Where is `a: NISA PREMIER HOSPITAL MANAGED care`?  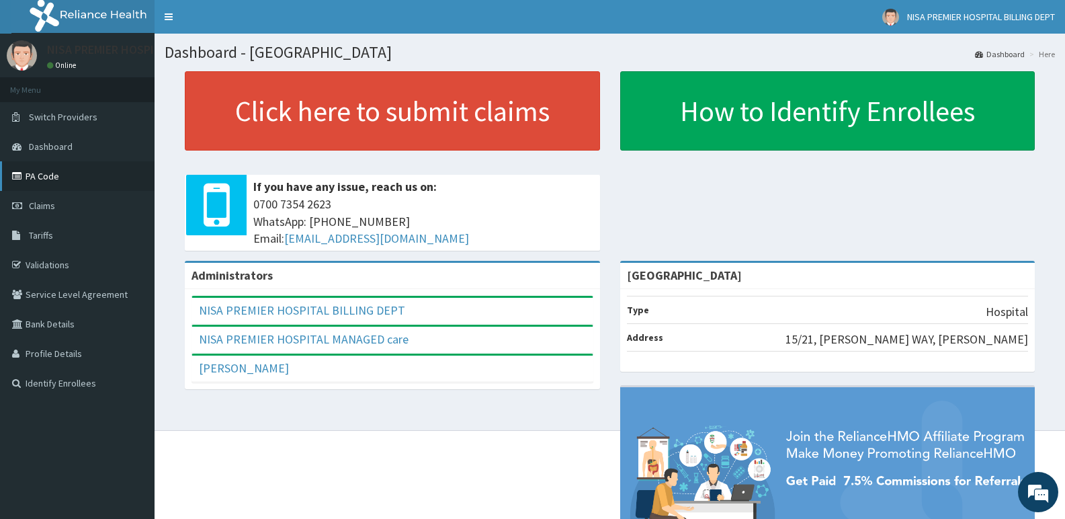
a: NISA PREMIER HOSPITAL MANAGED care is located at coordinates (304, 339).